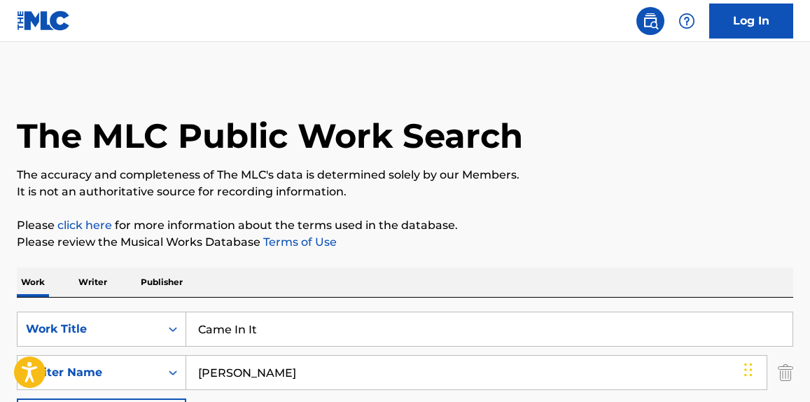  What do you see at coordinates (43, 20) in the screenshot?
I see `img: MLC Logo` at bounding box center [43, 20].